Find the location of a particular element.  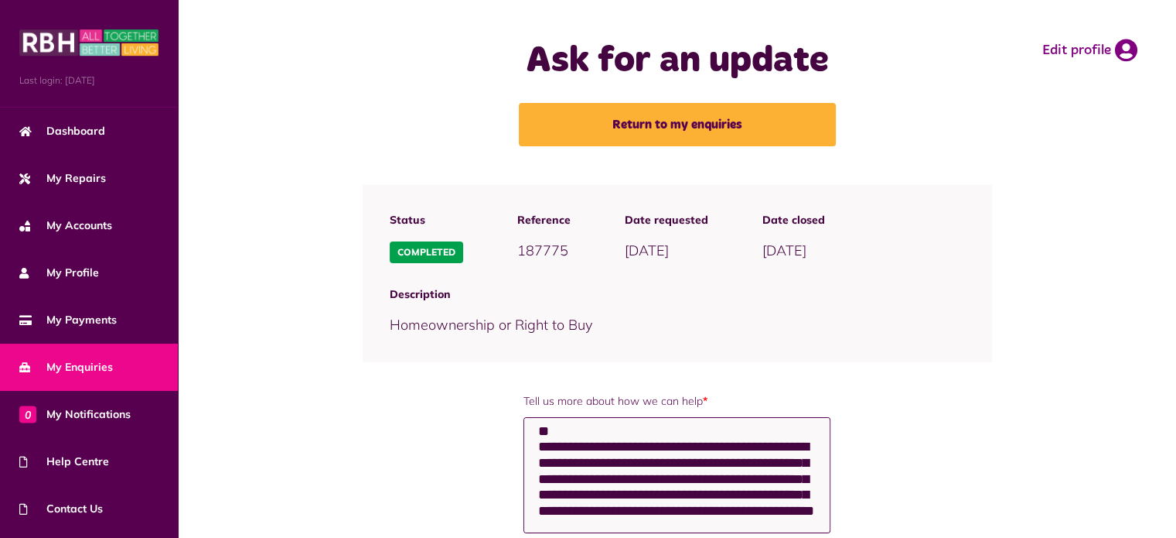

span: My Accounts is located at coordinates (66, 225).